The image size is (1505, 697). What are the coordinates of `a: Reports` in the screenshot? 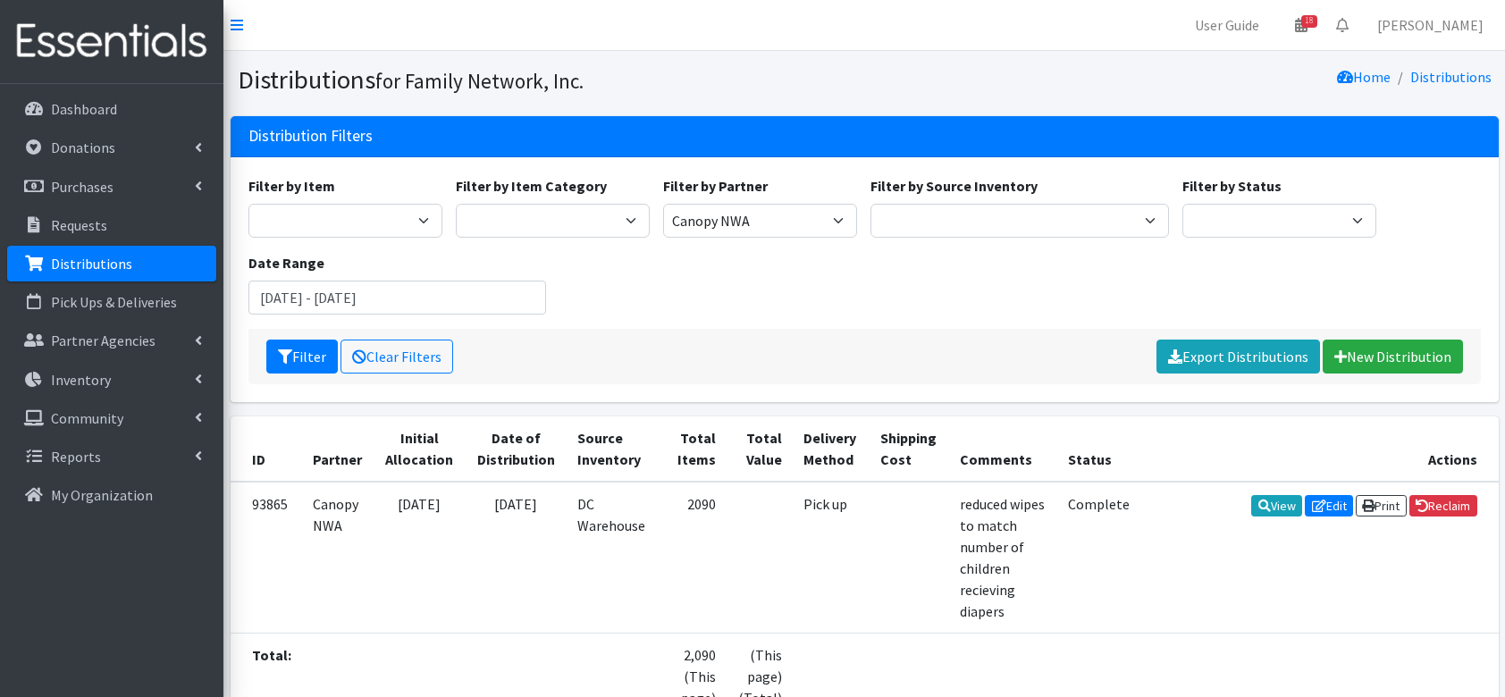 It's located at (112, 457).